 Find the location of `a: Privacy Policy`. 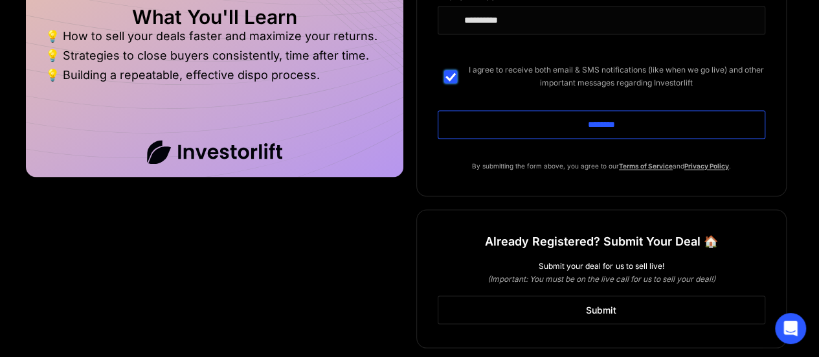

a: Privacy Policy is located at coordinates (706, 166).